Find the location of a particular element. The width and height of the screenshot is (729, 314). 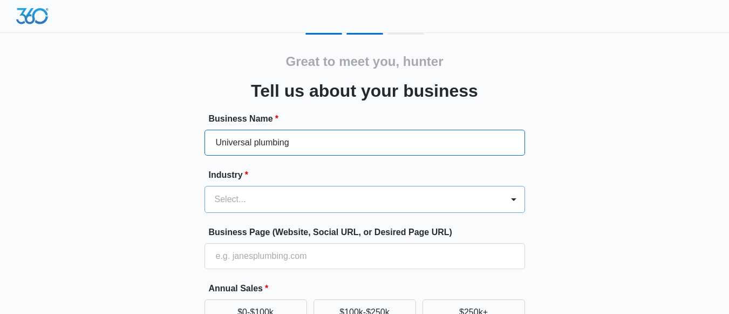

input: e.g. janesplumbing.com is located at coordinates (365, 256).